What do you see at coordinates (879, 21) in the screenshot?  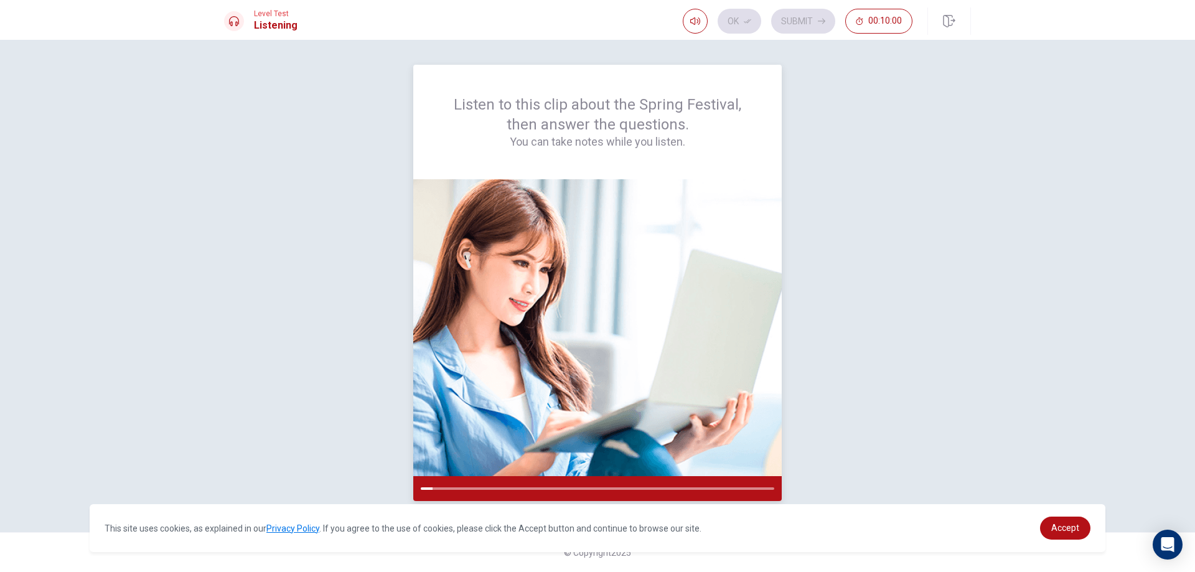 I see `button: 00:10:00` at bounding box center [879, 21].